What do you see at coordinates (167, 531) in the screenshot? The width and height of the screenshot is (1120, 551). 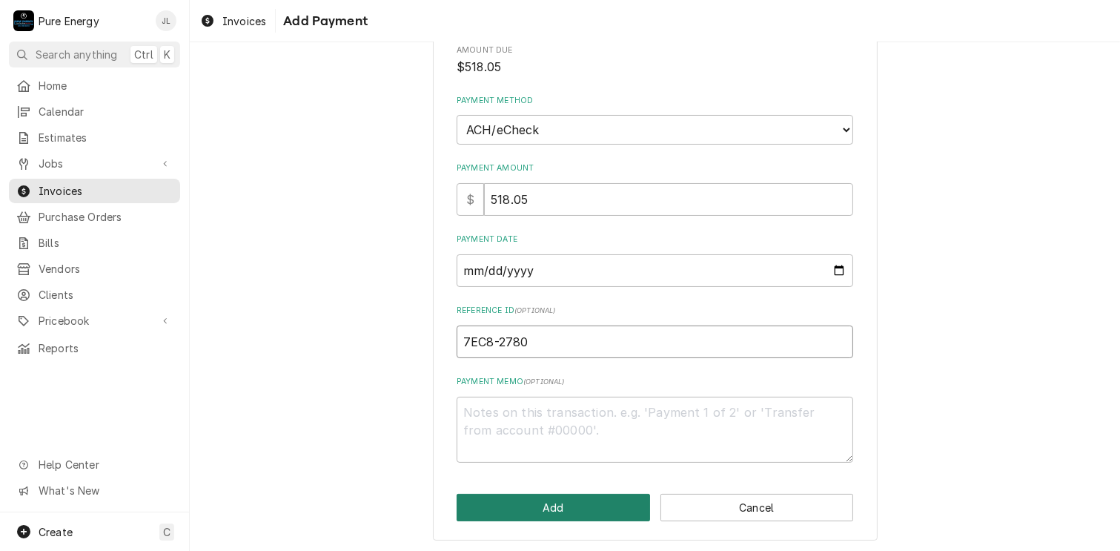 I see `span: C` at bounding box center [167, 531].